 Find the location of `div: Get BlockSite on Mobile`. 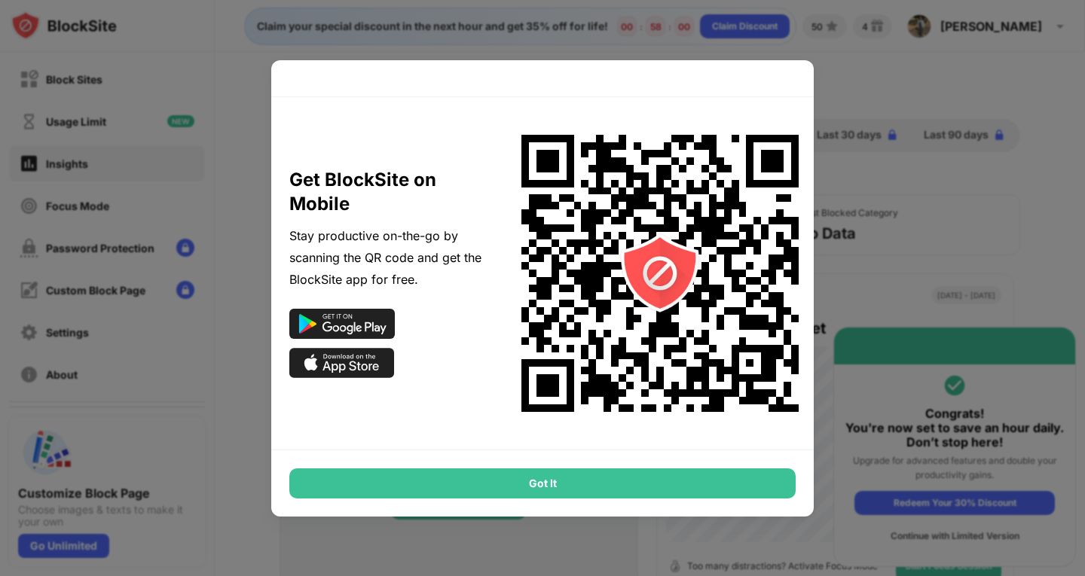

div: Get BlockSite on Mobile is located at coordinates (389, 192).